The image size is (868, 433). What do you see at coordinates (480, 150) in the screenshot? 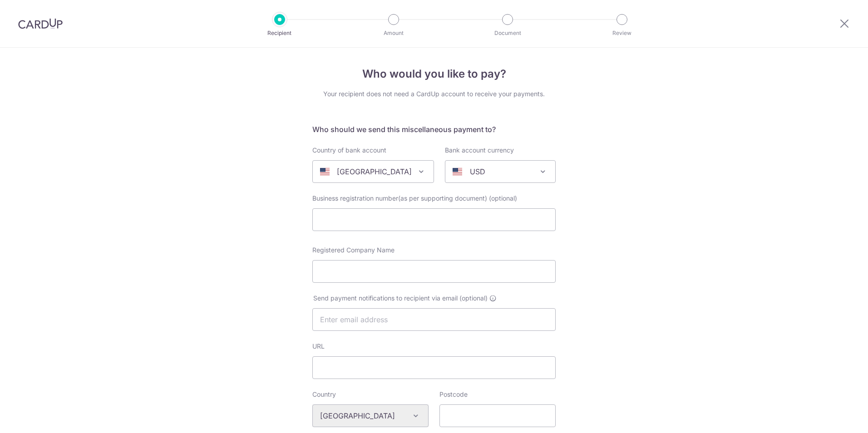
I see `label: Bank account currency` at bounding box center [480, 150].